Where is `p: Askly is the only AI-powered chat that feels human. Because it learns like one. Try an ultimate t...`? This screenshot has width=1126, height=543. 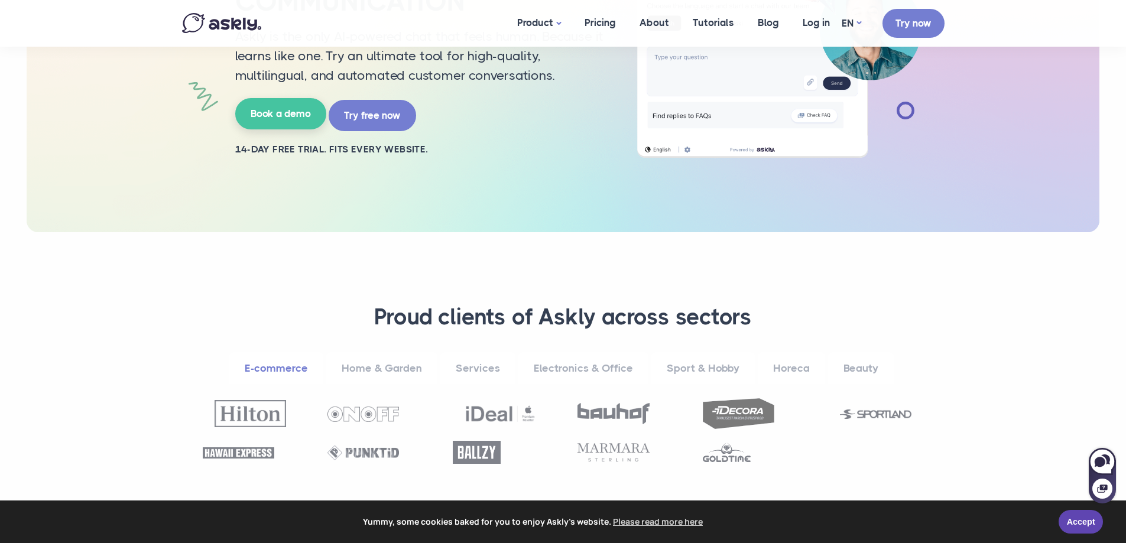 p: Askly is the only AI-powered chat that feels human. Because it learns like one. Try an ultimate t... is located at coordinates (421, 56).